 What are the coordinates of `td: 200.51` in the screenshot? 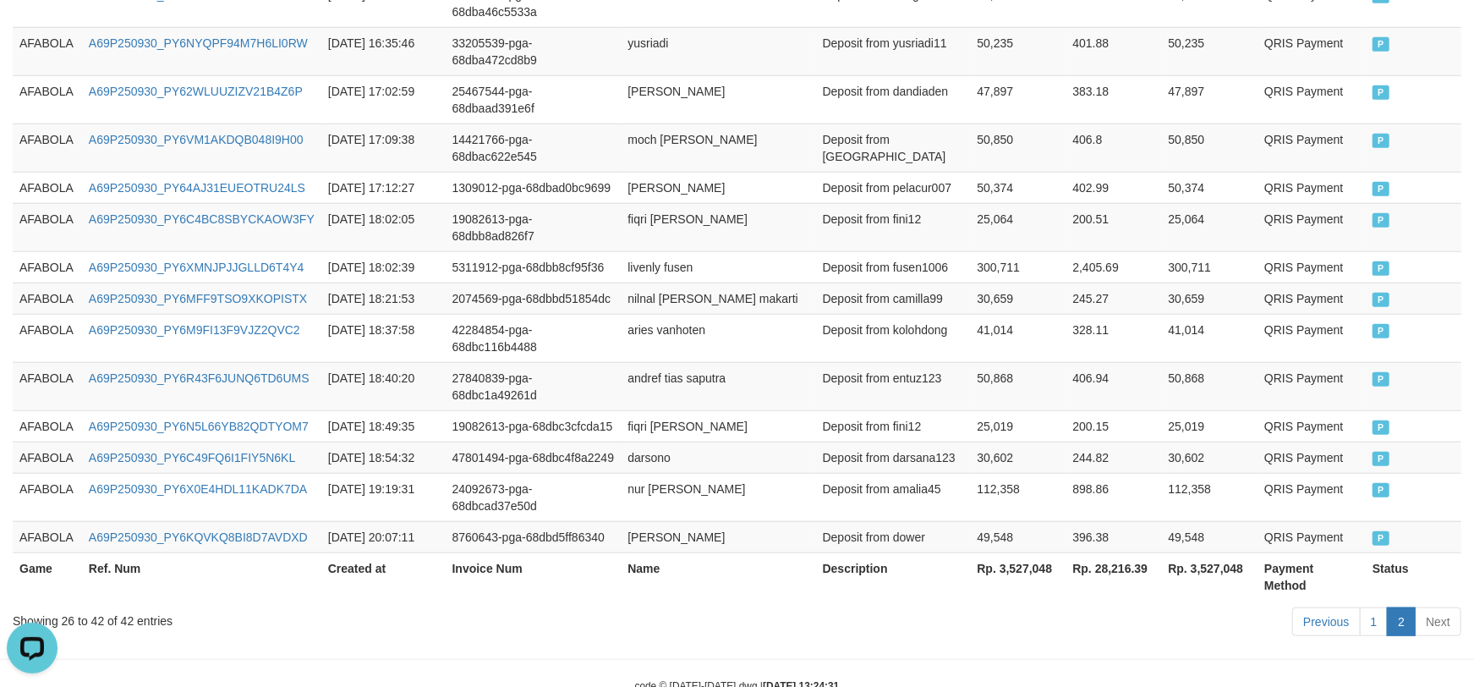 It's located at (1113, 227).